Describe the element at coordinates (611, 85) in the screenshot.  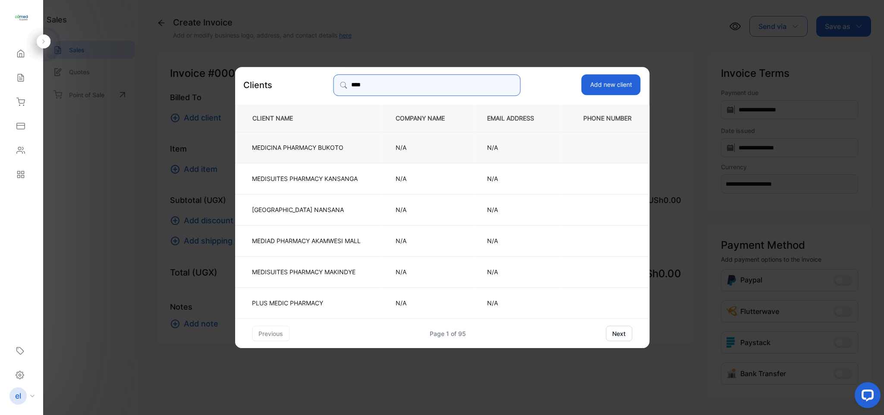
I see `button: Add new client` at that location.